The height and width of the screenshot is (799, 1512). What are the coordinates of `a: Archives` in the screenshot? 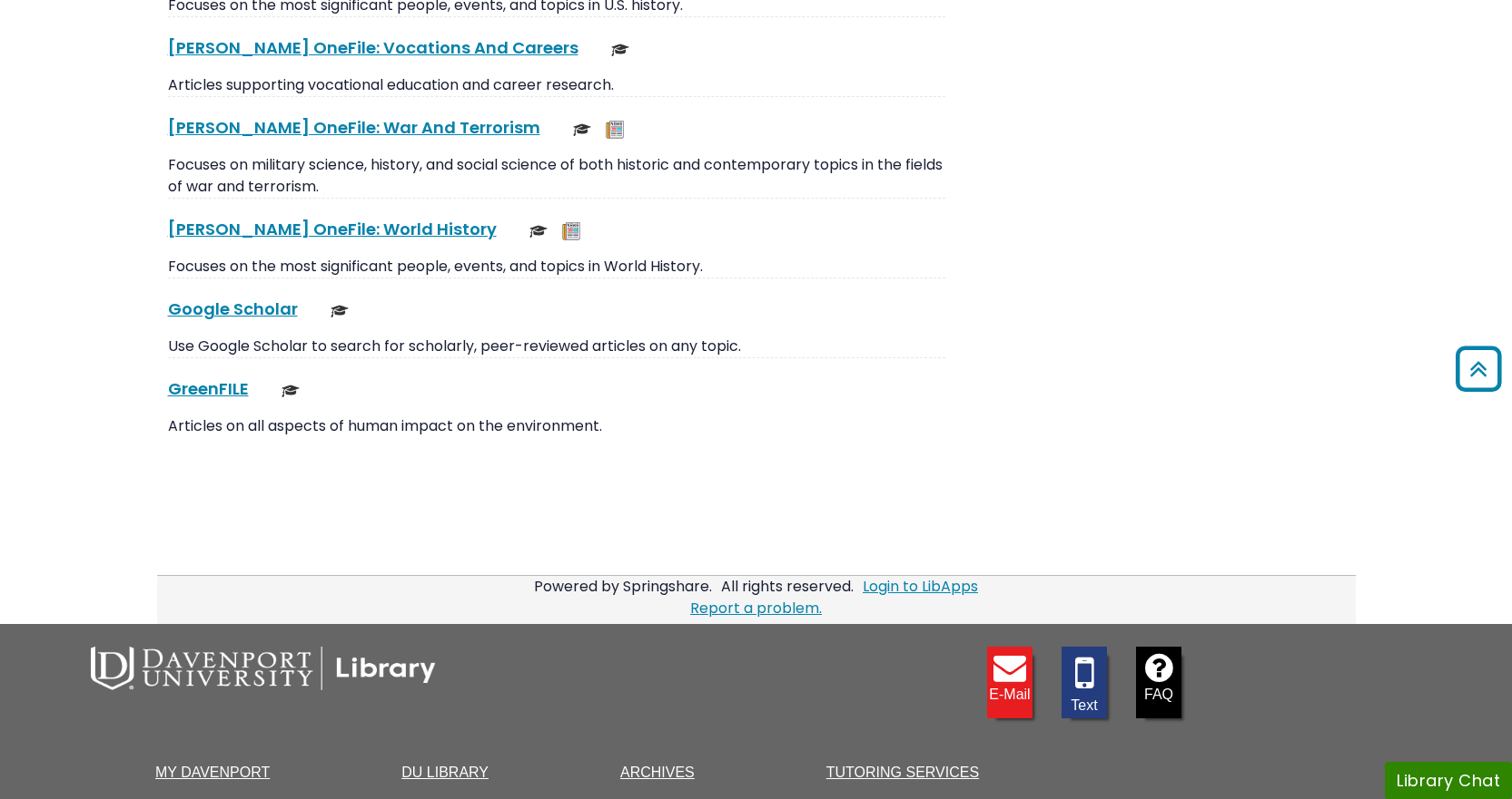 It's located at (657, 772).